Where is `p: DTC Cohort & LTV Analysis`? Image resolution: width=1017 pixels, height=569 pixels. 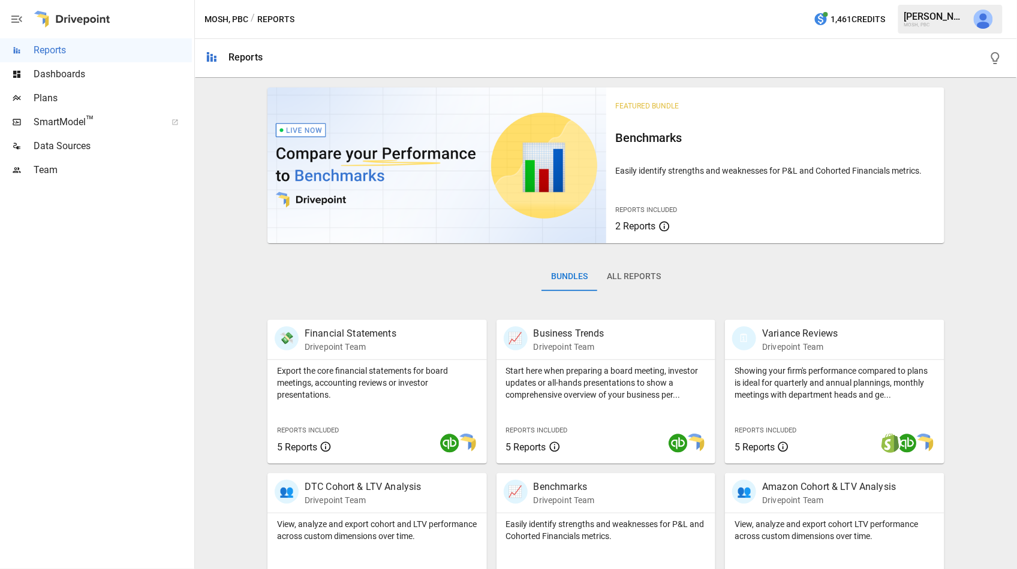
p: DTC Cohort & LTV Analysis is located at coordinates (363, 487).